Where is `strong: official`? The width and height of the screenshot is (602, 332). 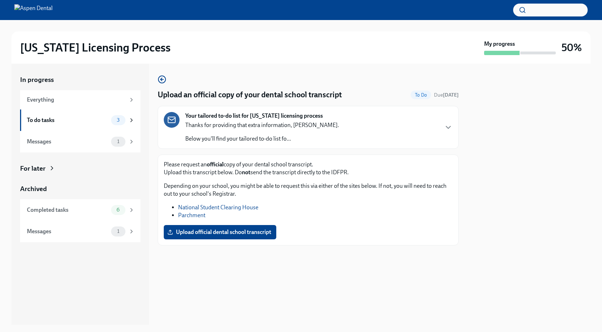 strong: official is located at coordinates (215, 164).